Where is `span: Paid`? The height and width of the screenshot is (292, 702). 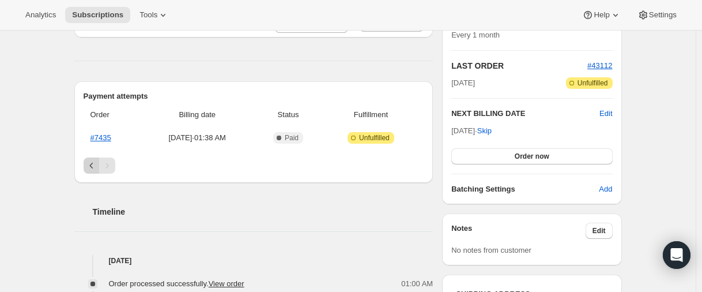 span: Paid is located at coordinates (292, 138).